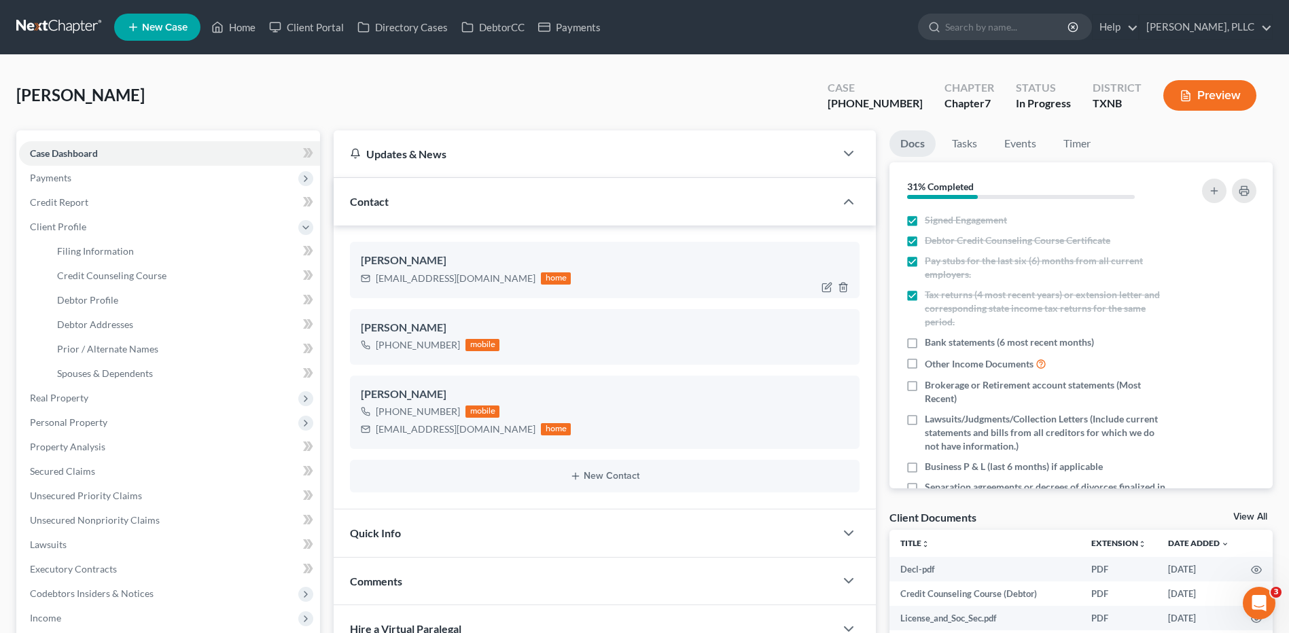 Image resolution: width=1289 pixels, height=633 pixels. I want to click on a: Debtor Profile, so click(183, 300).